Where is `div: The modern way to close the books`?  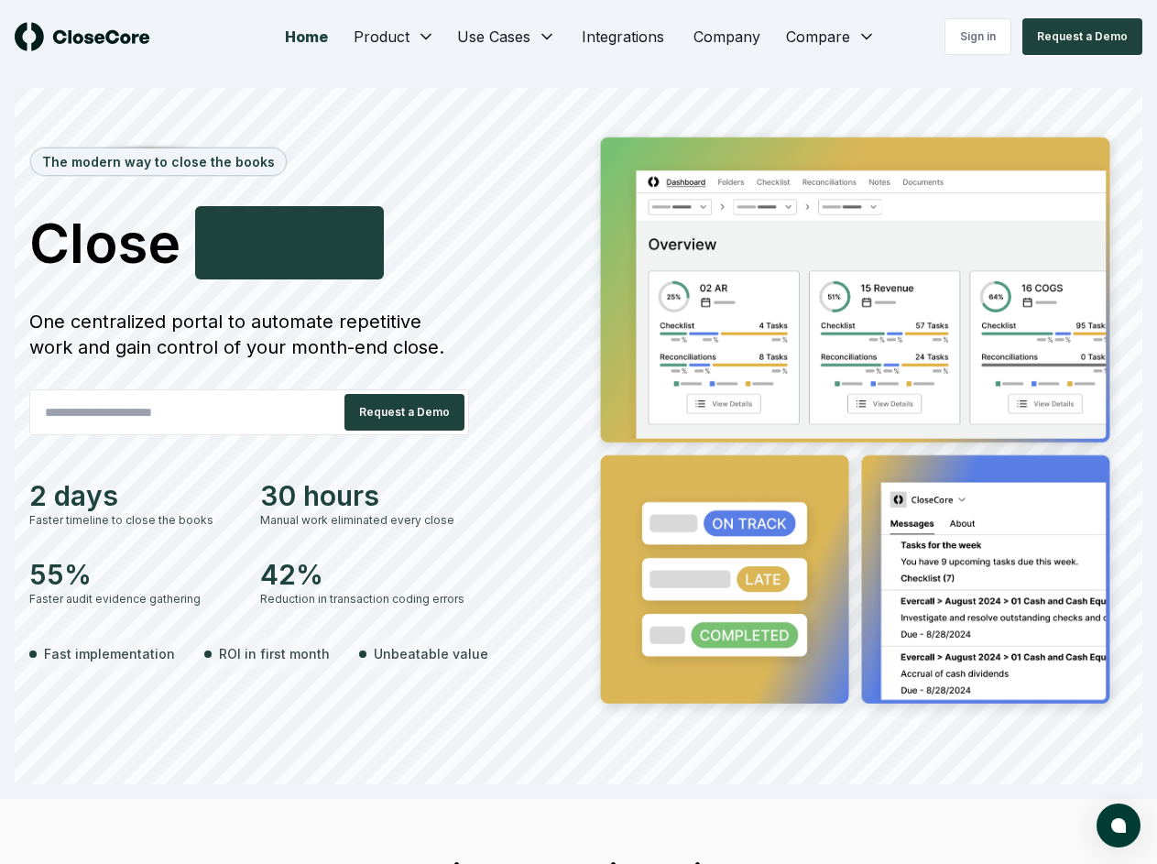
div: The modern way to close the books is located at coordinates (158, 161).